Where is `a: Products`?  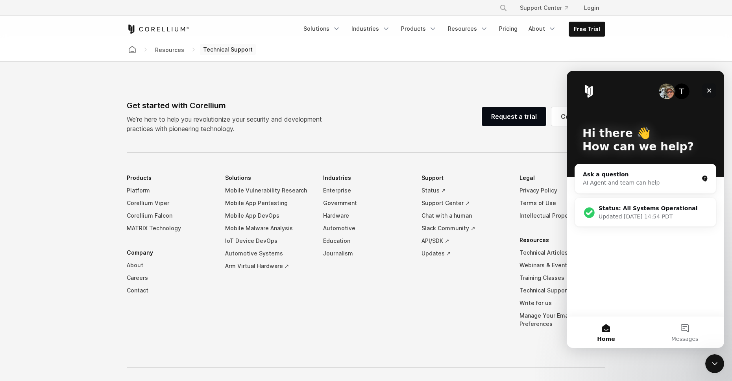 a: Products is located at coordinates (419, 29).